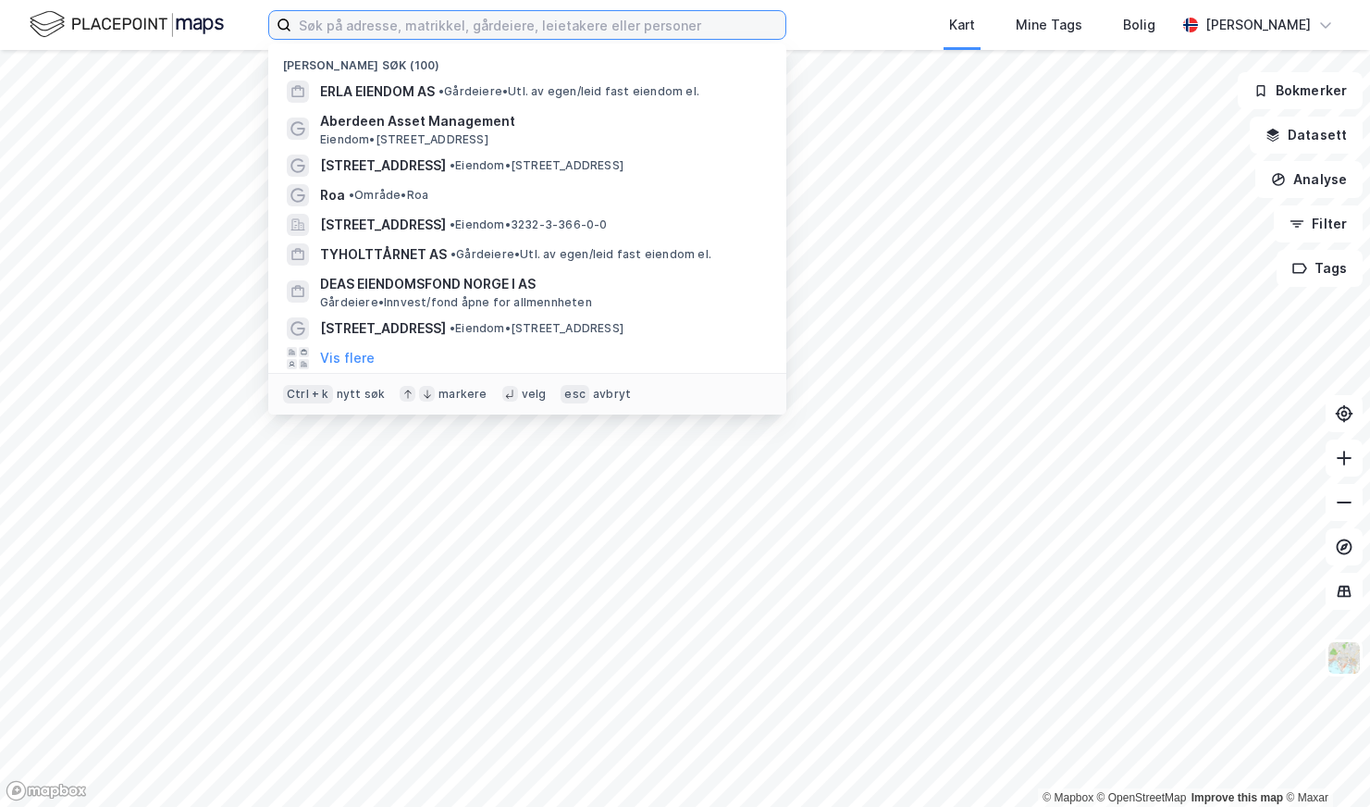 Image resolution: width=1370 pixels, height=807 pixels. What do you see at coordinates (1318, 224) in the screenshot?
I see `button: Filter` at bounding box center [1318, 224].